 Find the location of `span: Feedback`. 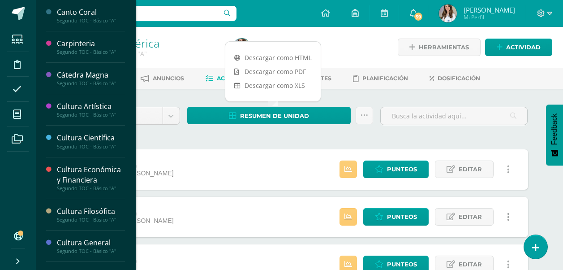

span: Feedback is located at coordinates (555, 129).